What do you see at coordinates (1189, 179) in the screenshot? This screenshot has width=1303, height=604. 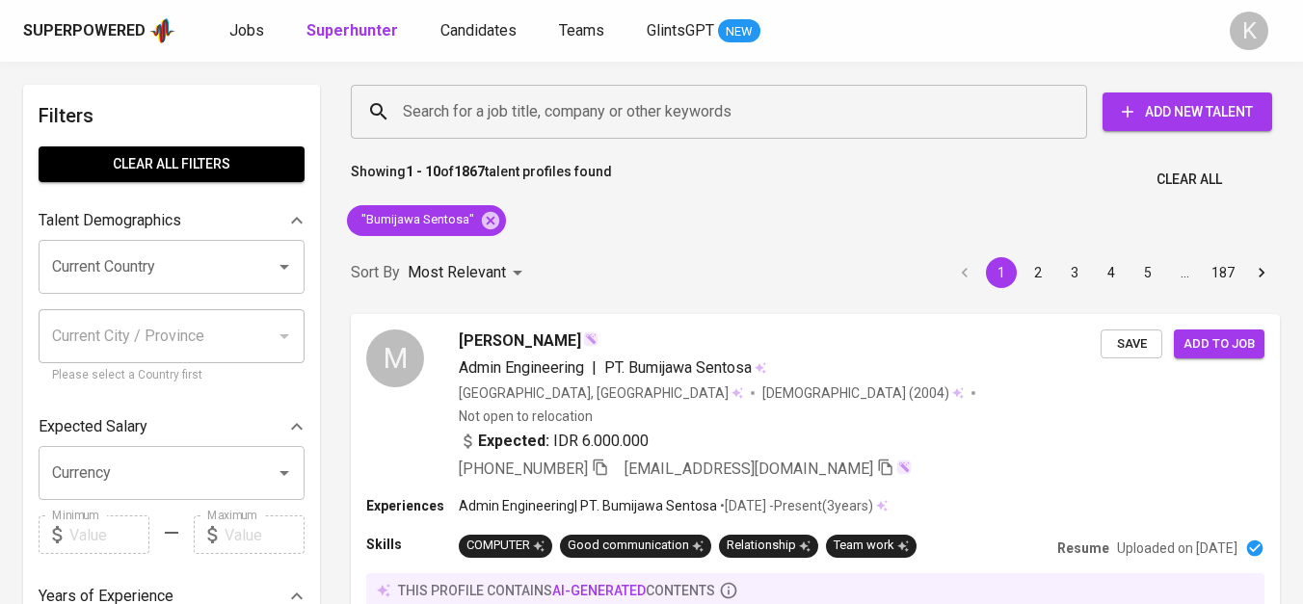 I see `span: Clear All` at bounding box center [1189, 179].